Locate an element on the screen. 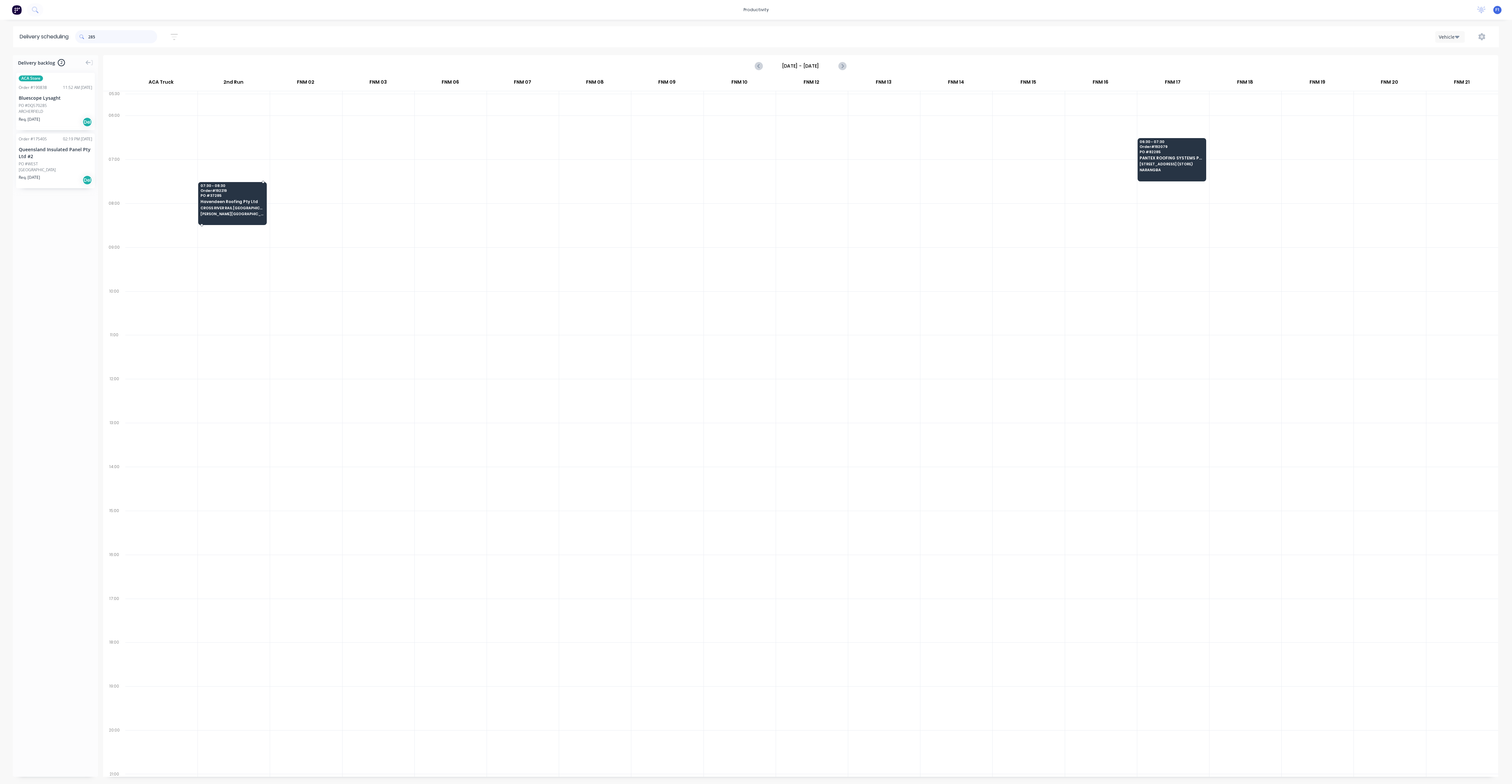 Image resolution: width=1512 pixels, height=784 pixels. div: Vehicle is located at coordinates (1449, 37).